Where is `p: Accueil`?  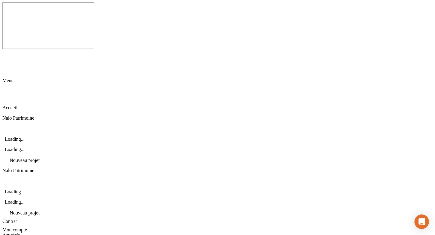
p: Accueil is located at coordinates (218, 108).